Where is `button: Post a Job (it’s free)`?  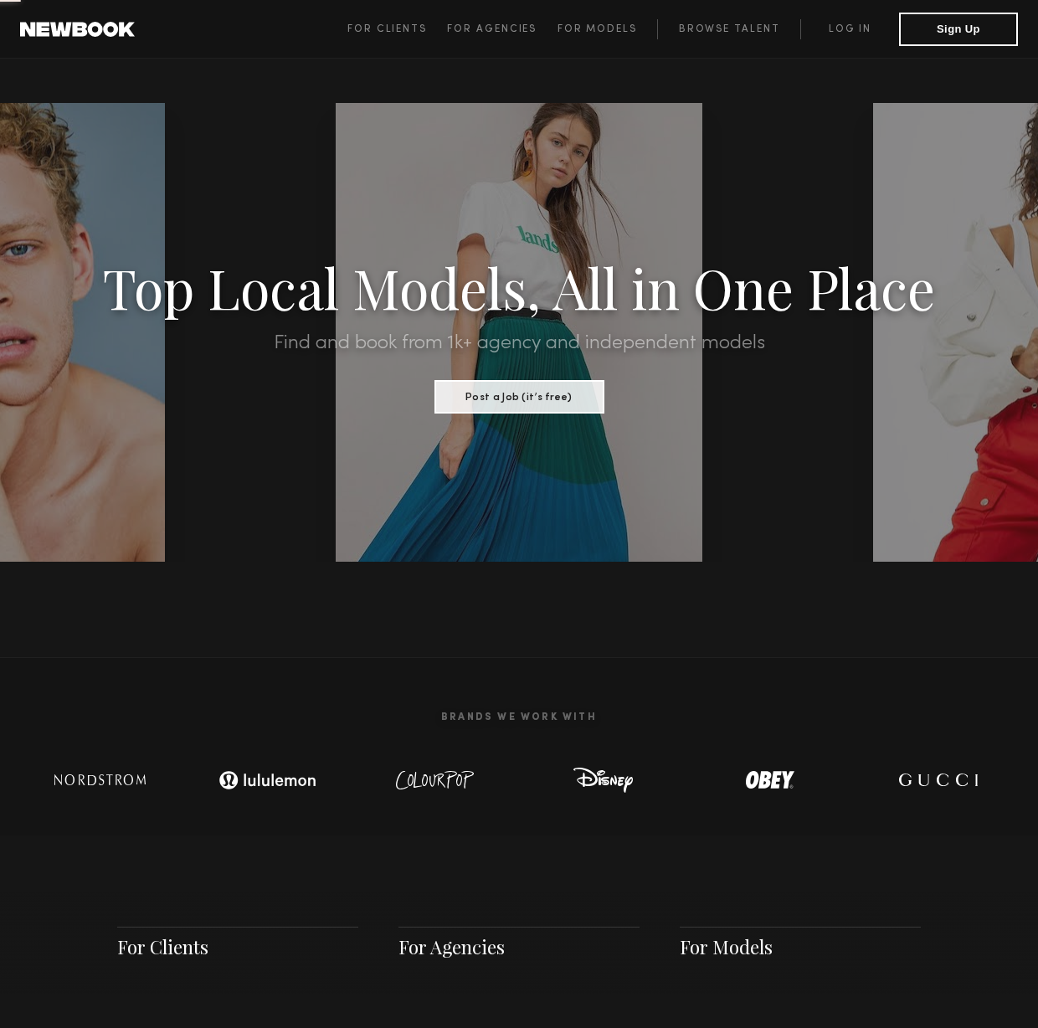 button: Post a Job (it’s free) is located at coordinates (519, 397).